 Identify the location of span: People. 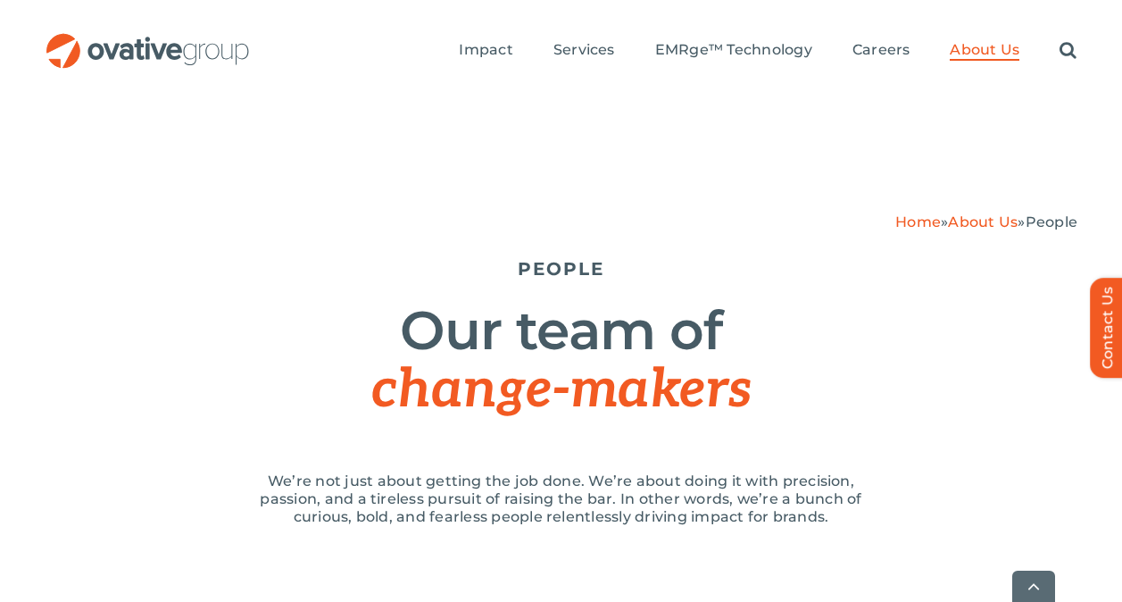
(1052, 221).